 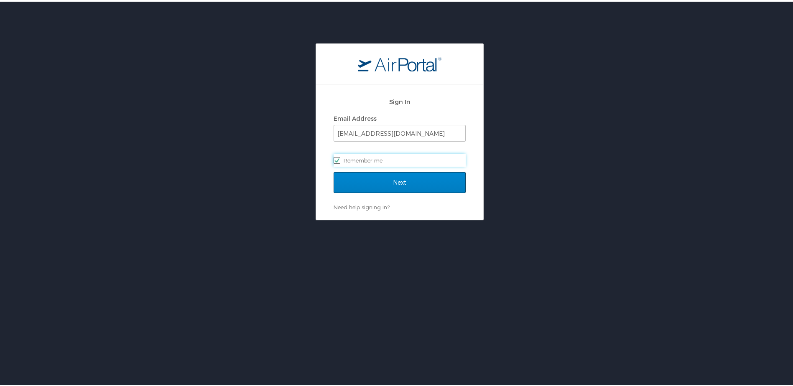 I want to click on img: logo, so click(x=399, y=62).